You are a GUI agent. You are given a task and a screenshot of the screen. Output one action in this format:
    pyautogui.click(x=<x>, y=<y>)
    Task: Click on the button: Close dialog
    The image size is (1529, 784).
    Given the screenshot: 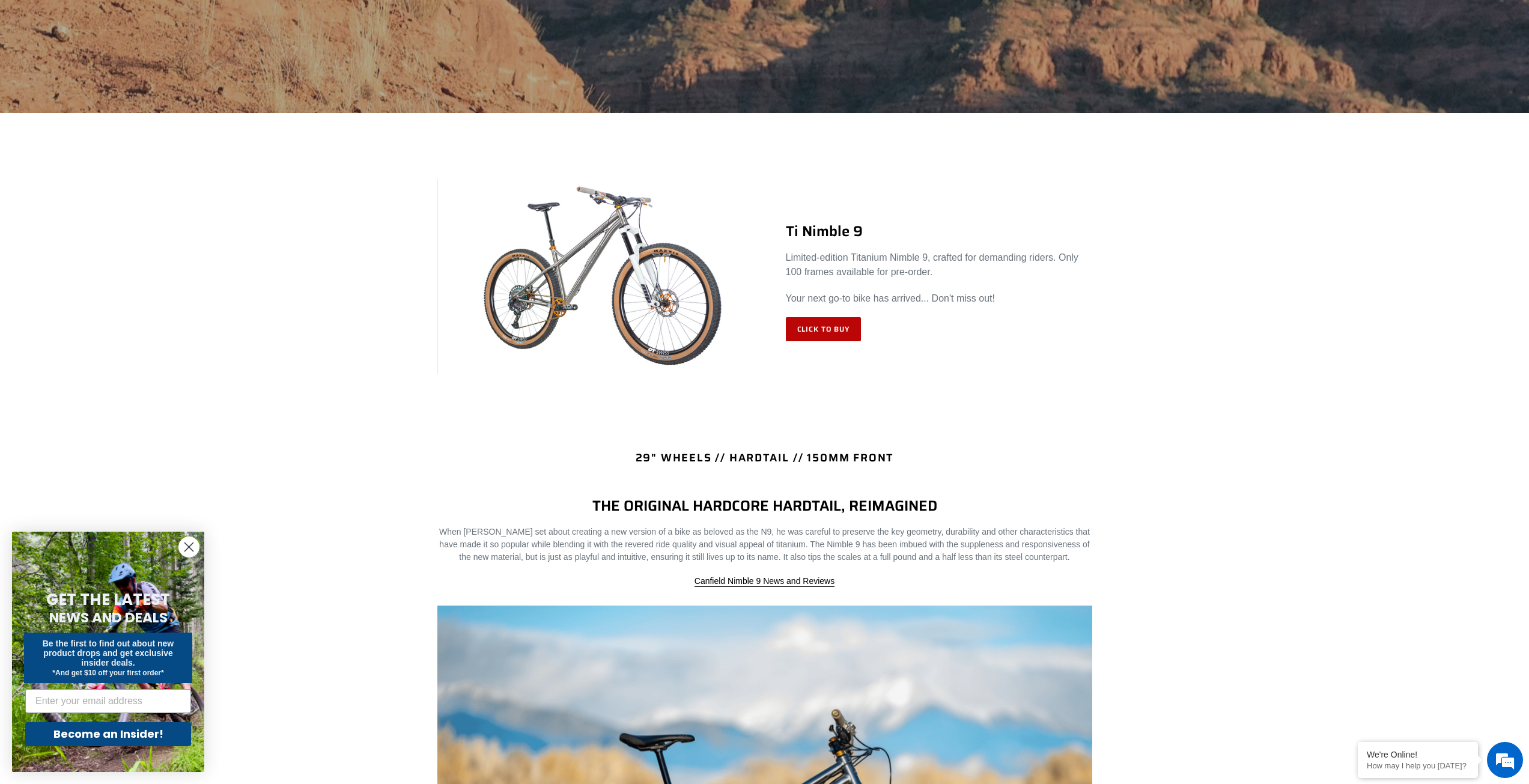 What is the action you would take?
    pyautogui.click(x=189, y=547)
    